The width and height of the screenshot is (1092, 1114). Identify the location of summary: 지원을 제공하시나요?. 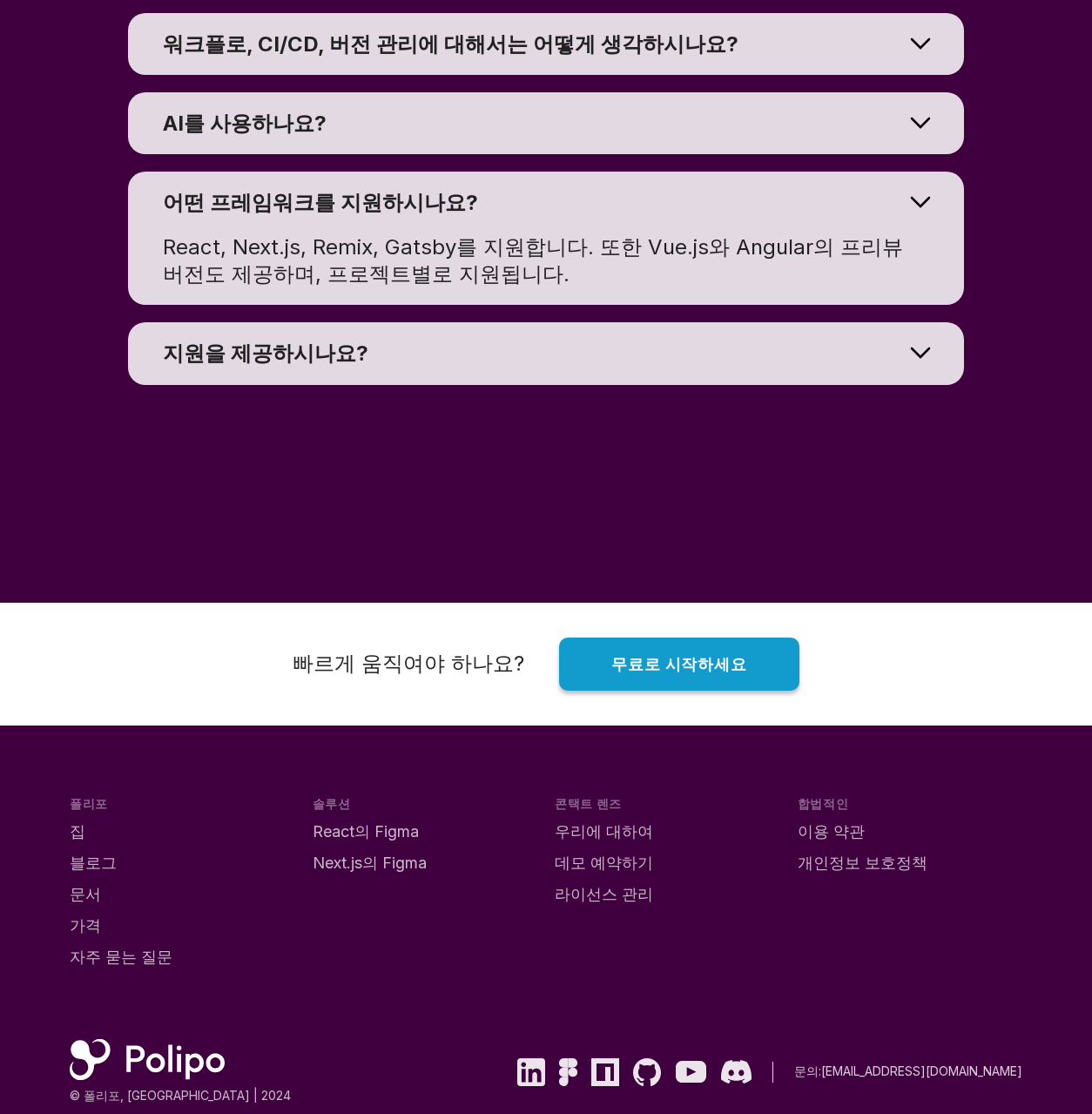
(546, 353).